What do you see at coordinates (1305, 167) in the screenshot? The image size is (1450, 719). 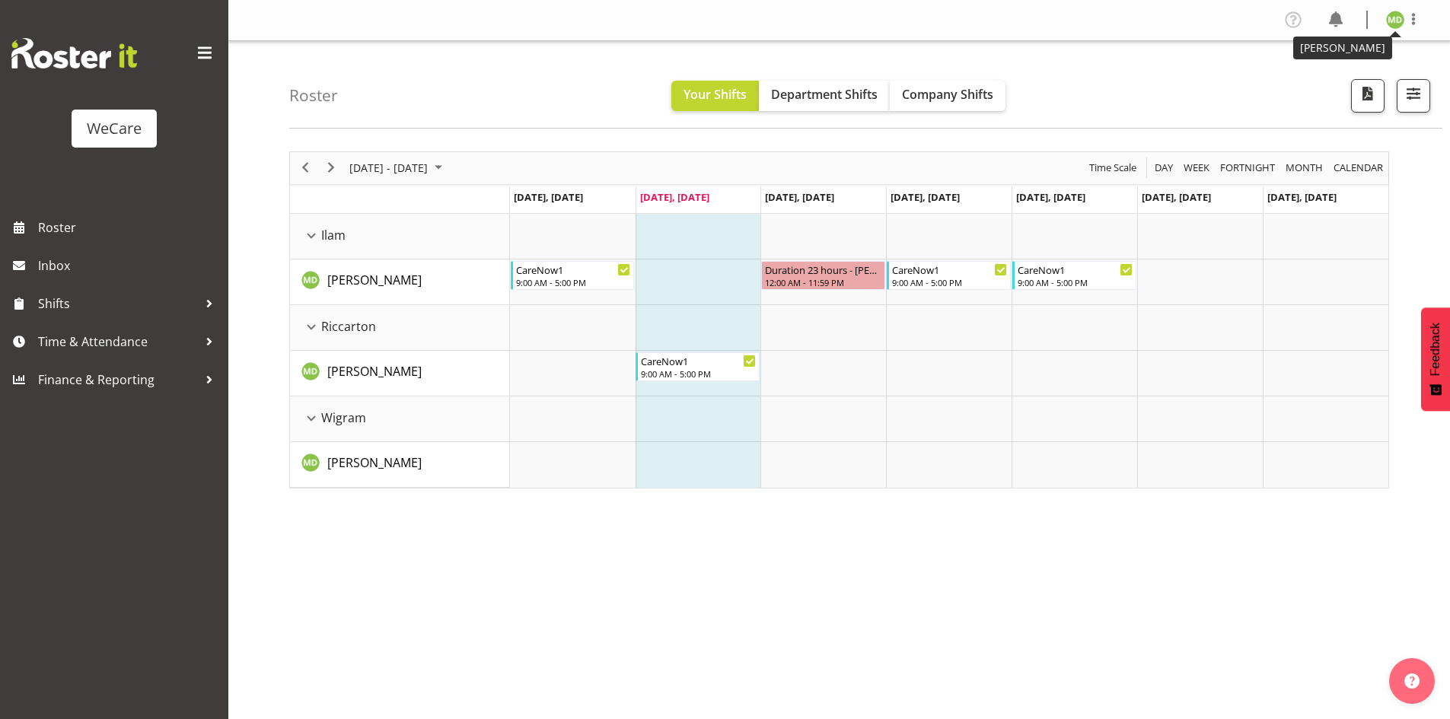 I see `button: Timeline Month` at bounding box center [1305, 167].